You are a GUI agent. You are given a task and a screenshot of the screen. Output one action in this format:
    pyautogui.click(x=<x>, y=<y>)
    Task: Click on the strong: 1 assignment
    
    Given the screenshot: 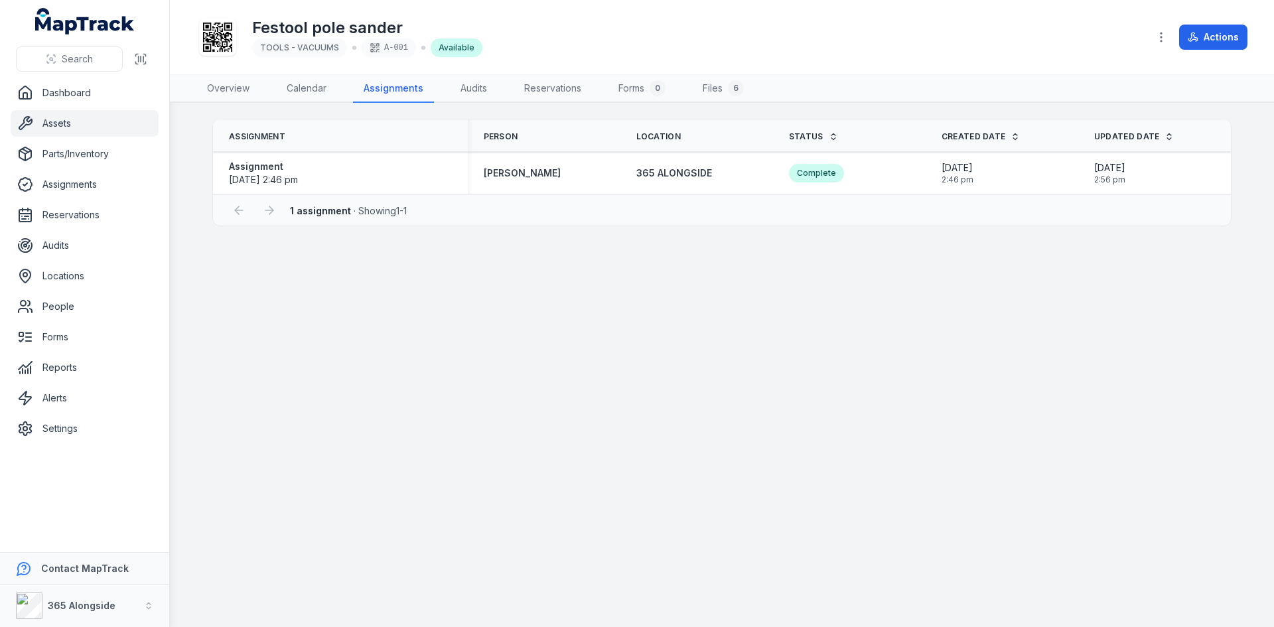 What is the action you would take?
    pyautogui.click(x=321, y=210)
    